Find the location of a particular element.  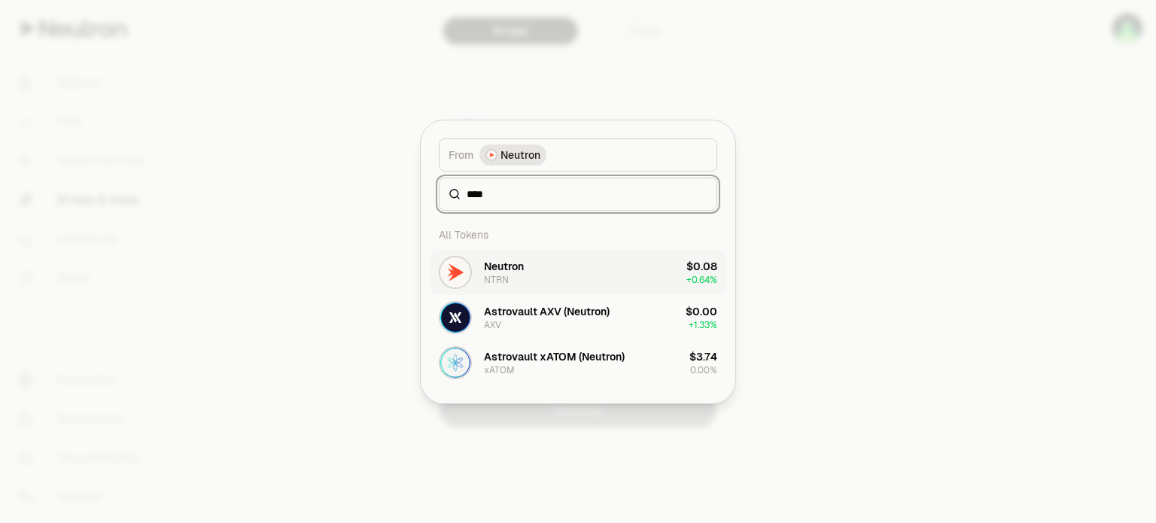

button: AXV LogoAstrovault AXV (Neutron)AXV$0.00+1.33% is located at coordinates (578, 318).